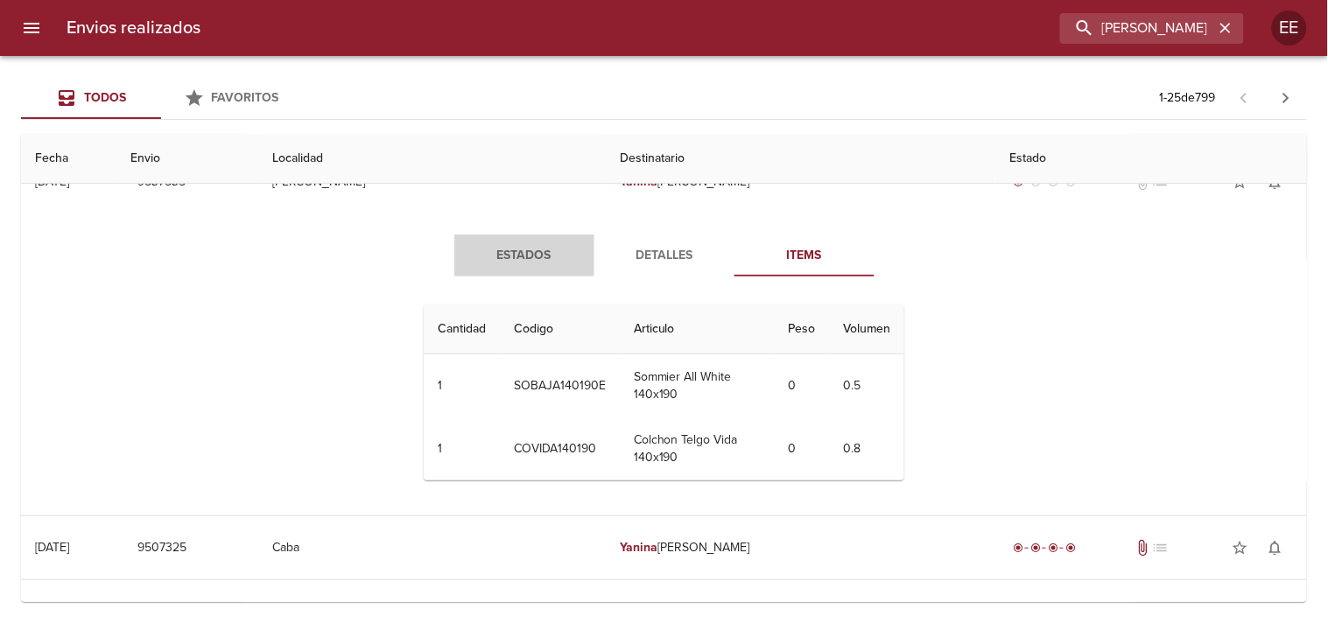 This screenshot has height=623, width=1328. Describe the element at coordinates (1142, 548) in the screenshot. I see `span: Tiene documentos adjuntos` at that location.